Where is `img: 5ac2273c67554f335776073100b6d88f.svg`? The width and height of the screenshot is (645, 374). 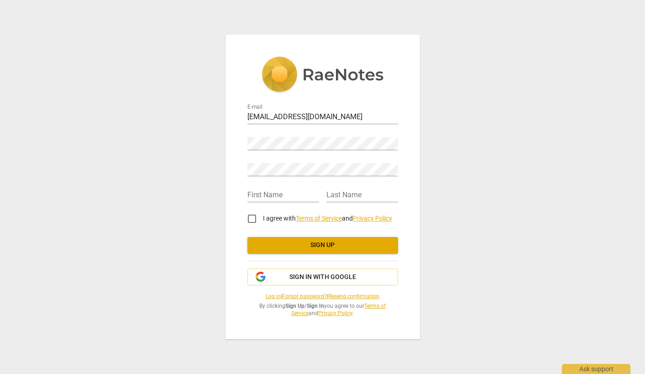 img: 5ac2273c67554f335776073100b6d88f.svg is located at coordinates (323, 75).